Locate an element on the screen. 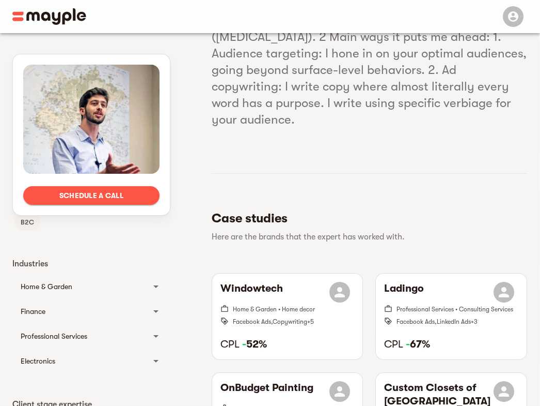  span: B2C is located at coordinates (27, 222).